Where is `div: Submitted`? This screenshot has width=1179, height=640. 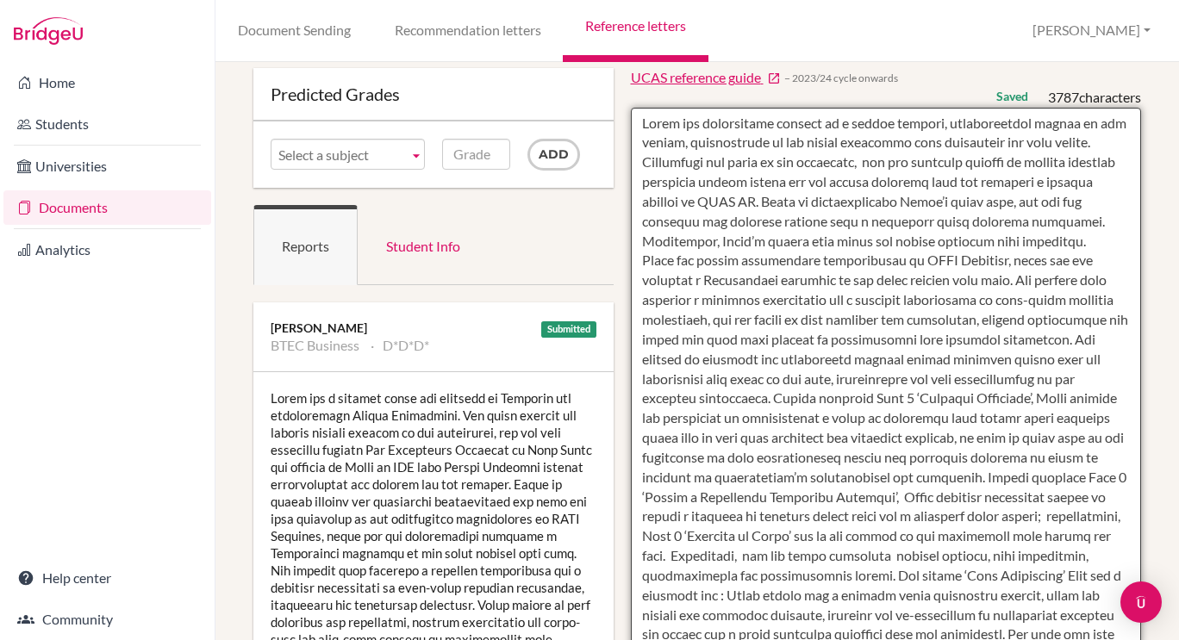 div: Submitted is located at coordinates (569, 329).